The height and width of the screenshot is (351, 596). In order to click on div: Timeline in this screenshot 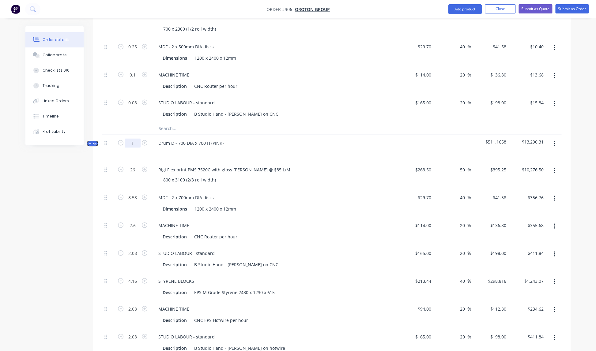, I will do `click(51, 116)`.